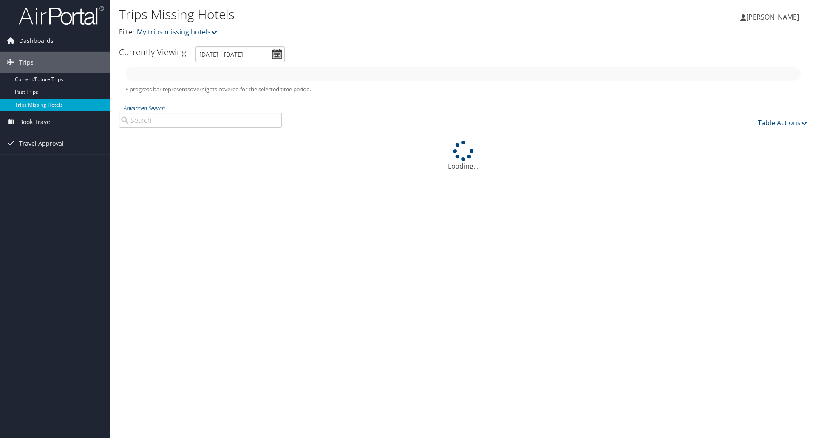 The image size is (816, 438). I want to click on span: Book Travel, so click(35, 122).